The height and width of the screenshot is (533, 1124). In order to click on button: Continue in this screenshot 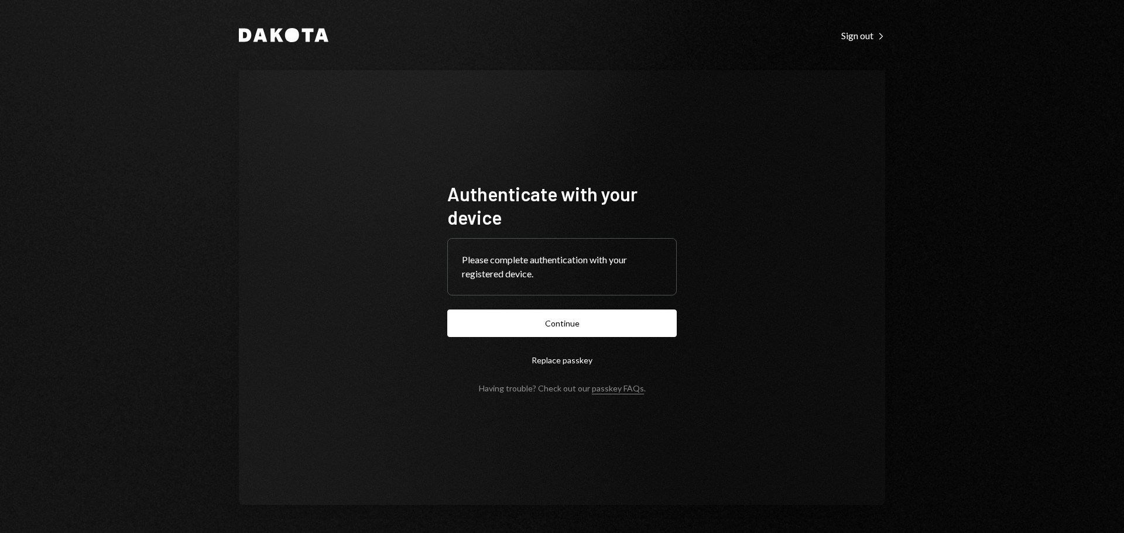, I will do `click(562, 323)`.